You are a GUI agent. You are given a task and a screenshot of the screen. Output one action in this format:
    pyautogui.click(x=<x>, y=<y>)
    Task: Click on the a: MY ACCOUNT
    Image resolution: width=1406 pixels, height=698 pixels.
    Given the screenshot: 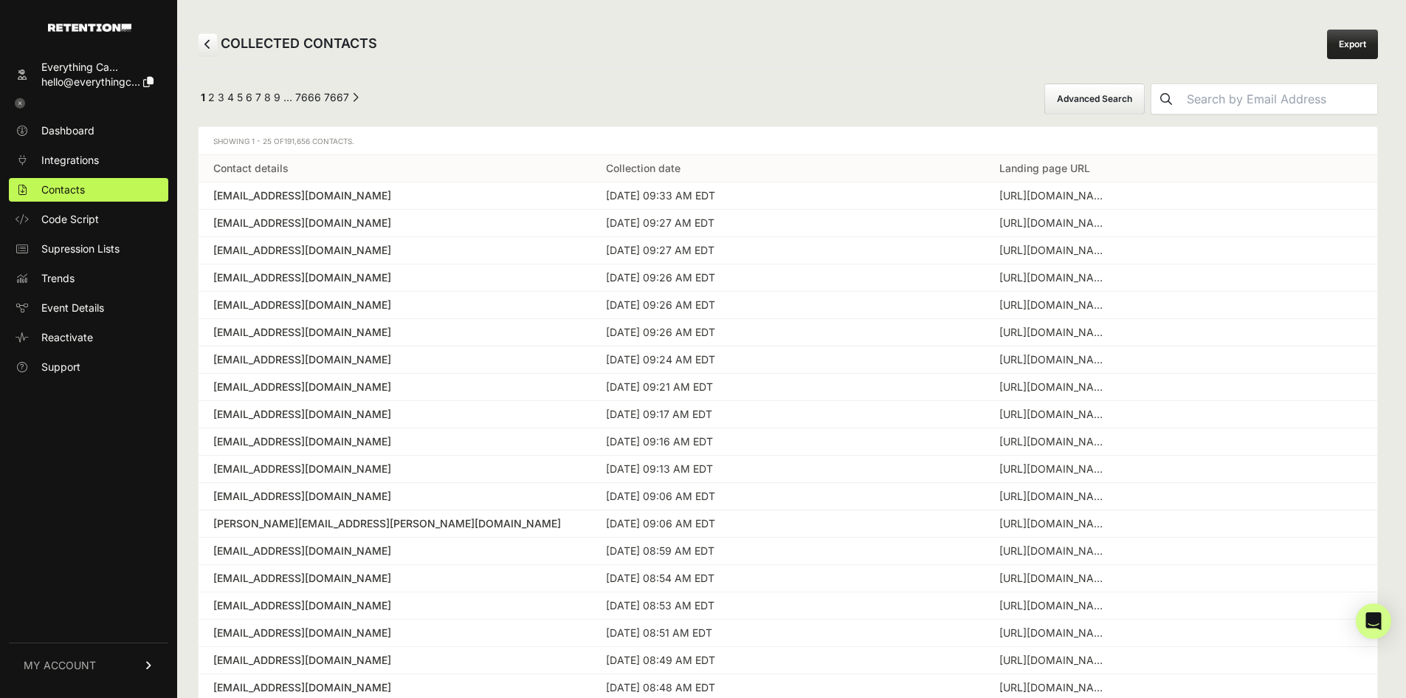 What is the action you would take?
    pyautogui.click(x=89, y=664)
    